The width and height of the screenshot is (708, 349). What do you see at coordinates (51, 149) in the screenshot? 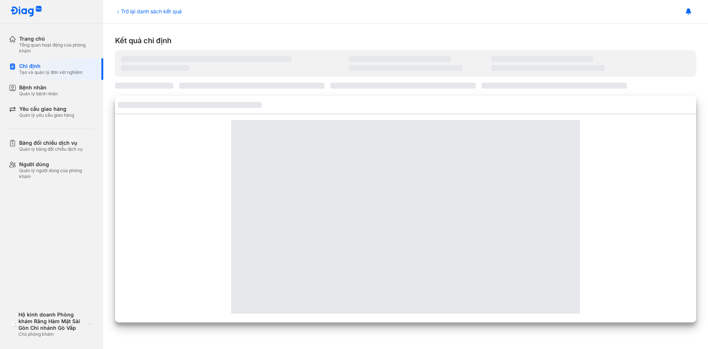
I see `div: Quản lý bảng đối chiếu dịch vụ` at bounding box center [51, 149].